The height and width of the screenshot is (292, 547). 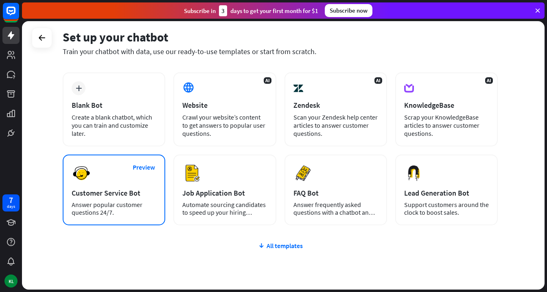 What do you see at coordinates (223, 11) in the screenshot?
I see `div: 3` at bounding box center [223, 11].